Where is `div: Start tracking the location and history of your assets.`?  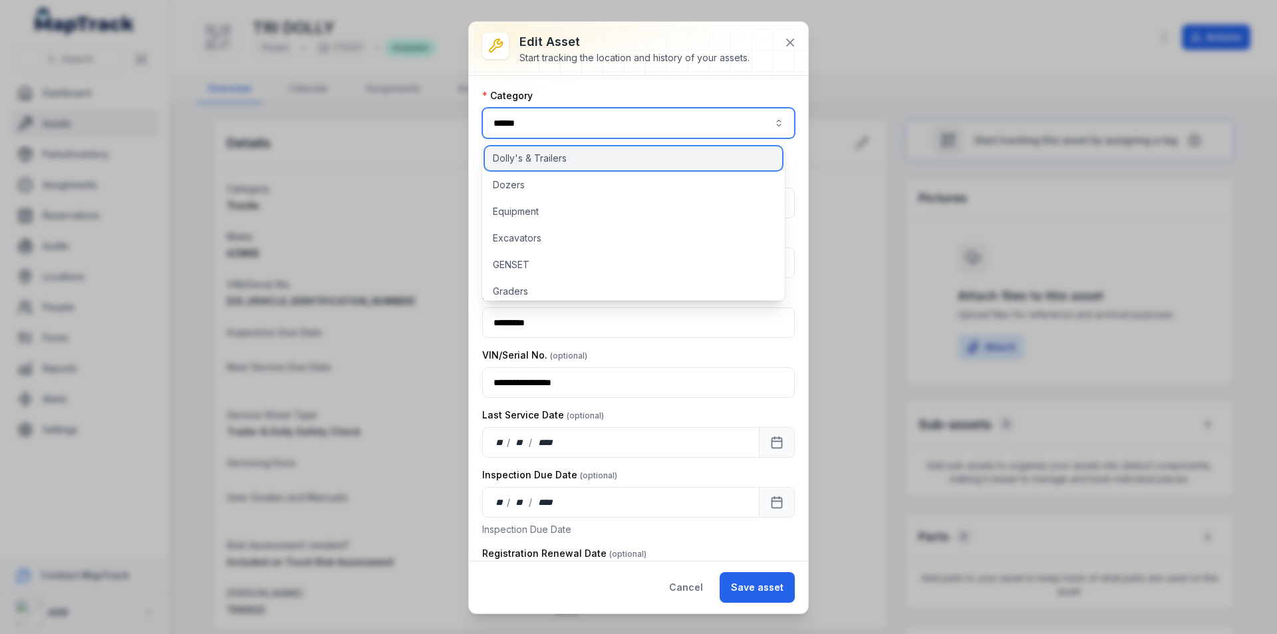
div: Start tracking the location and history of your assets. is located at coordinates (634, 58).